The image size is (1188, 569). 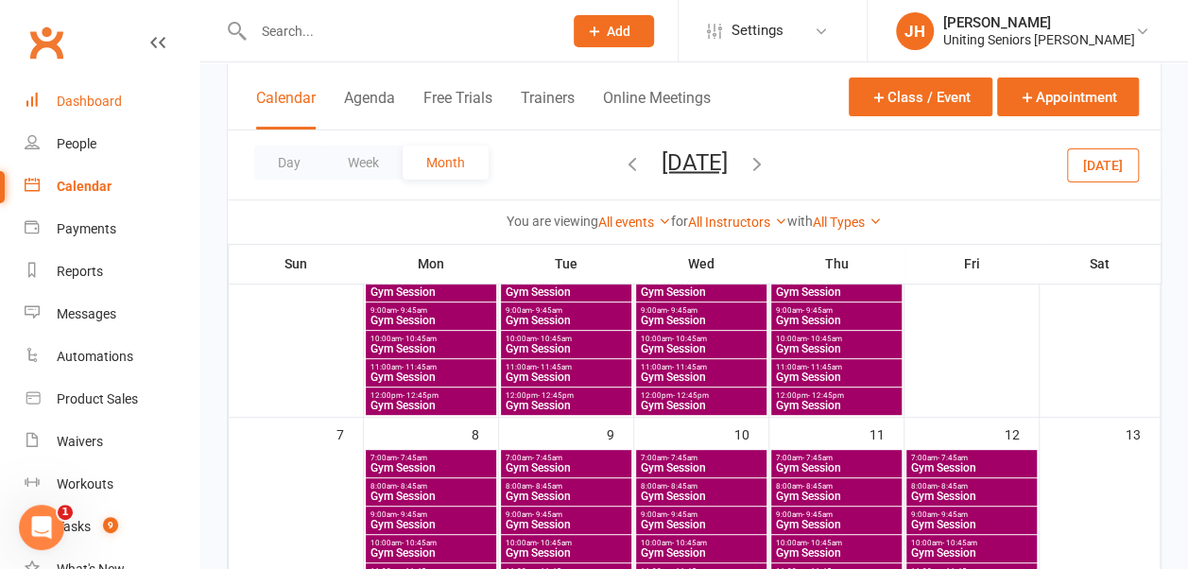 I want to click on a: All events, so click(x=634, y=222).